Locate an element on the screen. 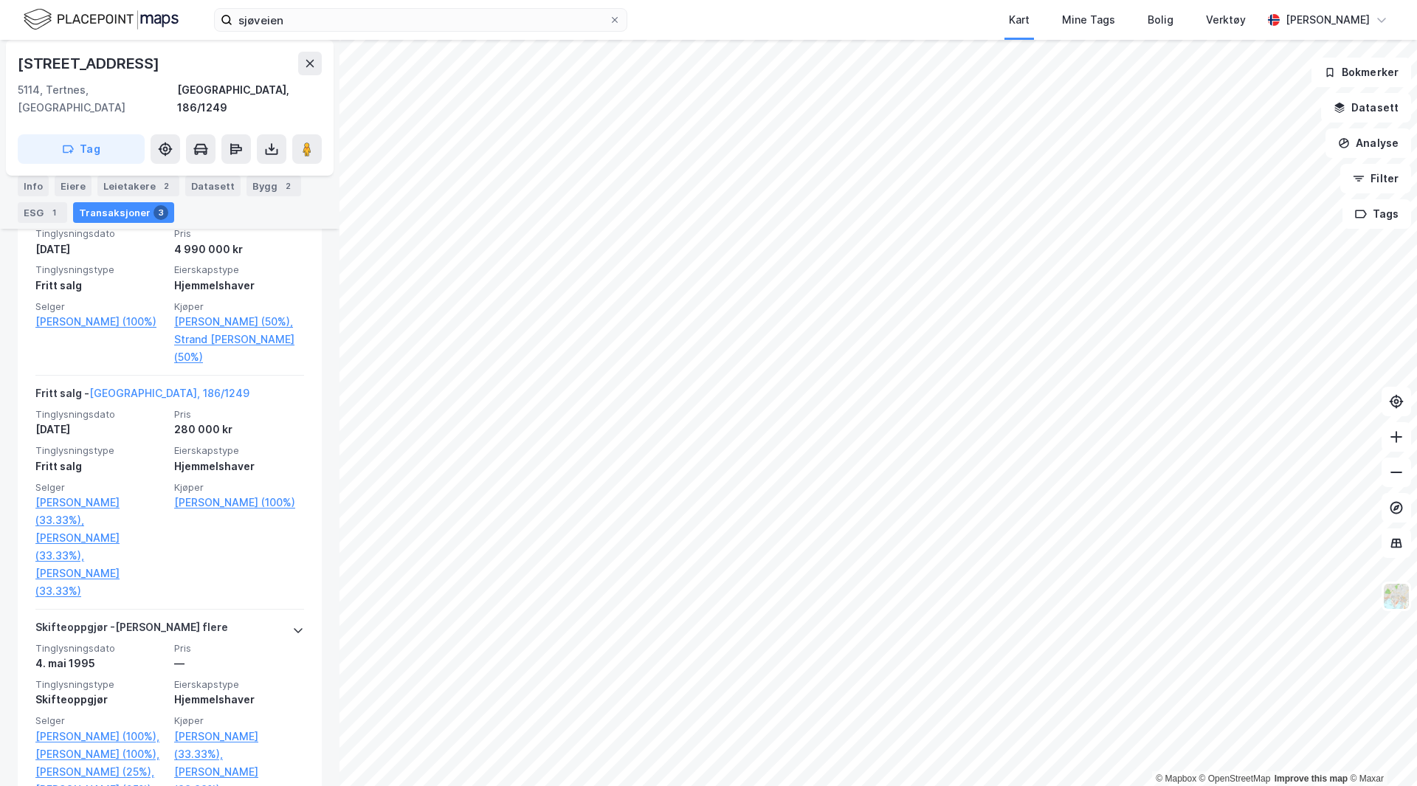  button: Analyse is located at coordinates (1369, 143).